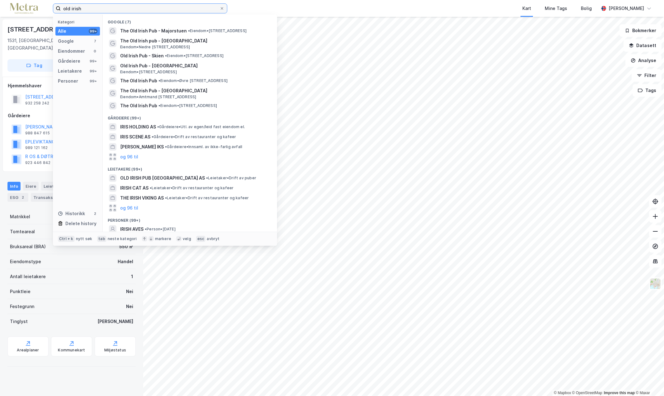 This screenshot has height=396, width=664. What do you see at coordinates (102, 239) in the screenshot?
I see `div: tab` at bounding box center [102, 239].